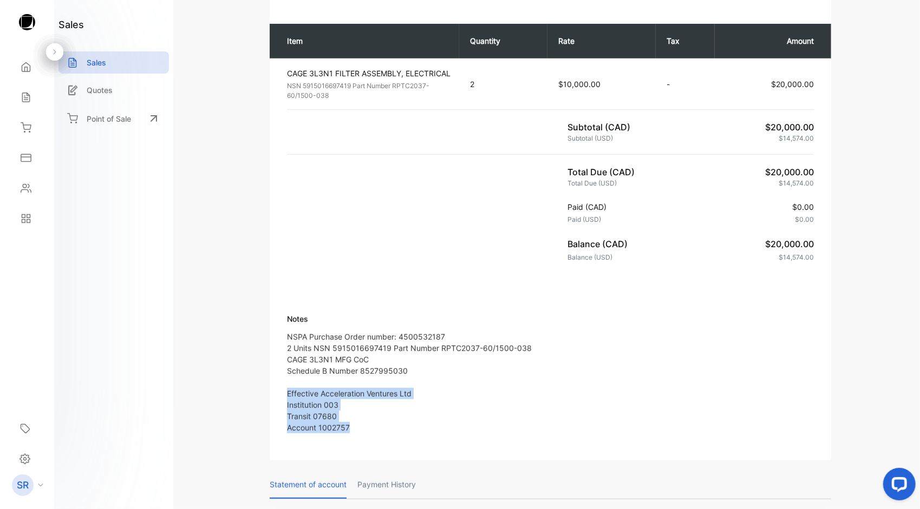  Describe the element at coordinates (27, 22) in the screenshot. I see `img: logo` at that location.